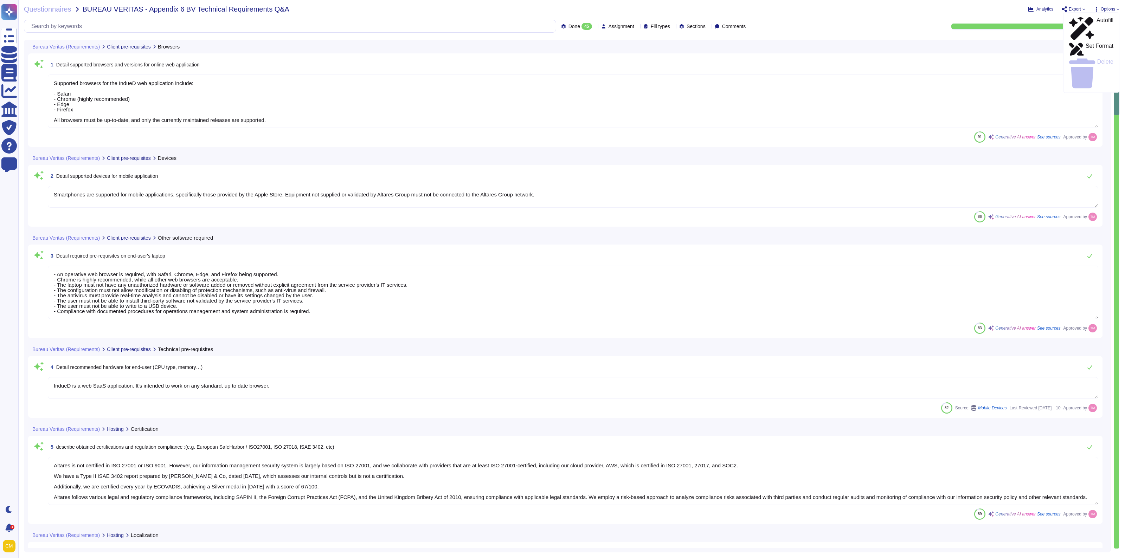  What do you see at coordinates (128, 65) in the screenshot?
I see `span: Detail supported browsers and versions for online web application` at bounding box center [128, 65].